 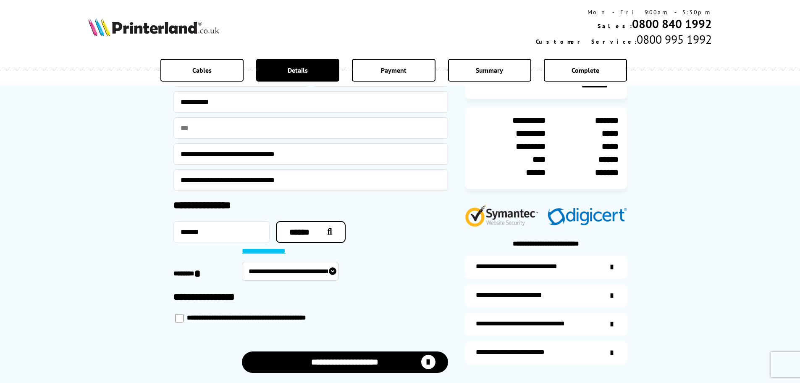 I want to click on a: 0800 840 1992, so click(x=672, y=24).